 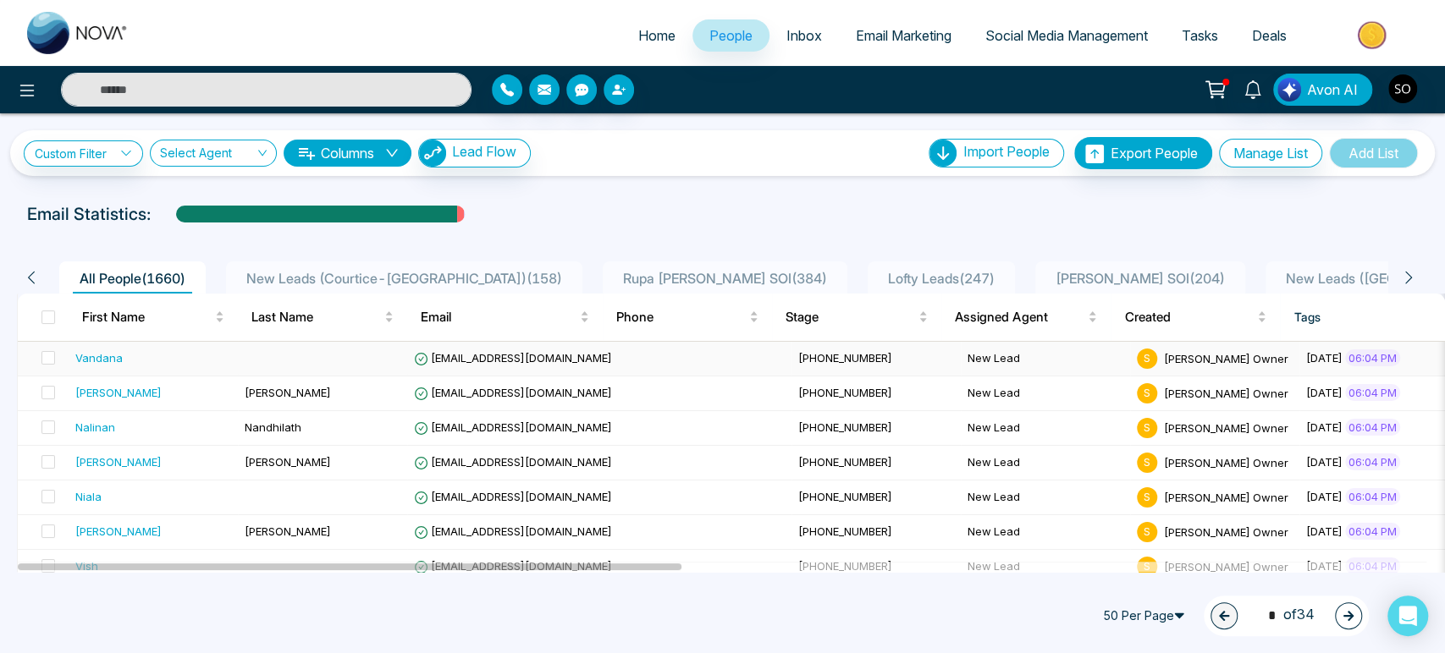 What do you see at coordinates (1067, 36) in the screenshot?
I see `span: Social Media Management` at bounding box center [1067, 36].